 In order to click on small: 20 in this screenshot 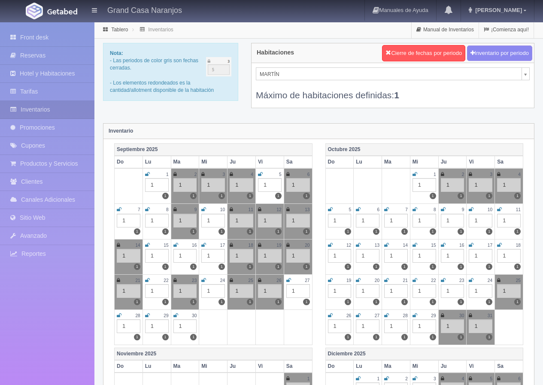, I will do `click(307, 245)`.